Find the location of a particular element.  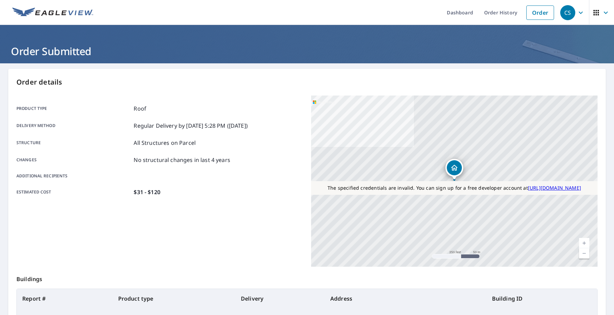

th: Building ID is located at coordinates (542, 299).